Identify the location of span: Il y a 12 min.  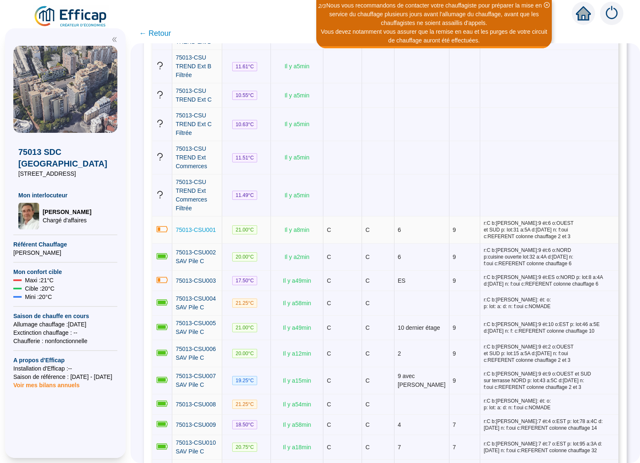
(297, 354).